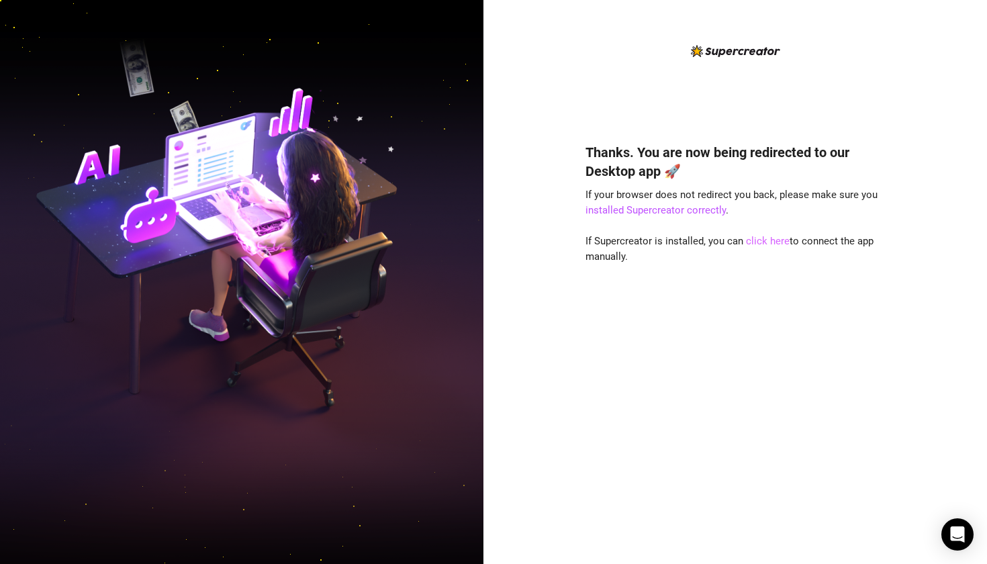  Describe the element at coordinates (735, 162) in the screenshot. I see `h4: Thanks. You are now being redirected to our Desktop app 🚀` at that location.